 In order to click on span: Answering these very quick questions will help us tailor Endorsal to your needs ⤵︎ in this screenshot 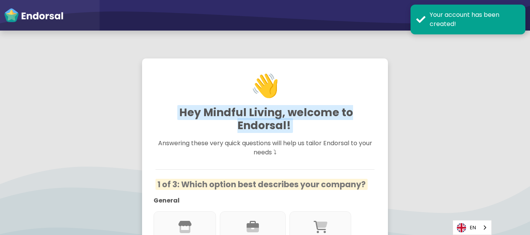, I will do `click(265, 148)`.